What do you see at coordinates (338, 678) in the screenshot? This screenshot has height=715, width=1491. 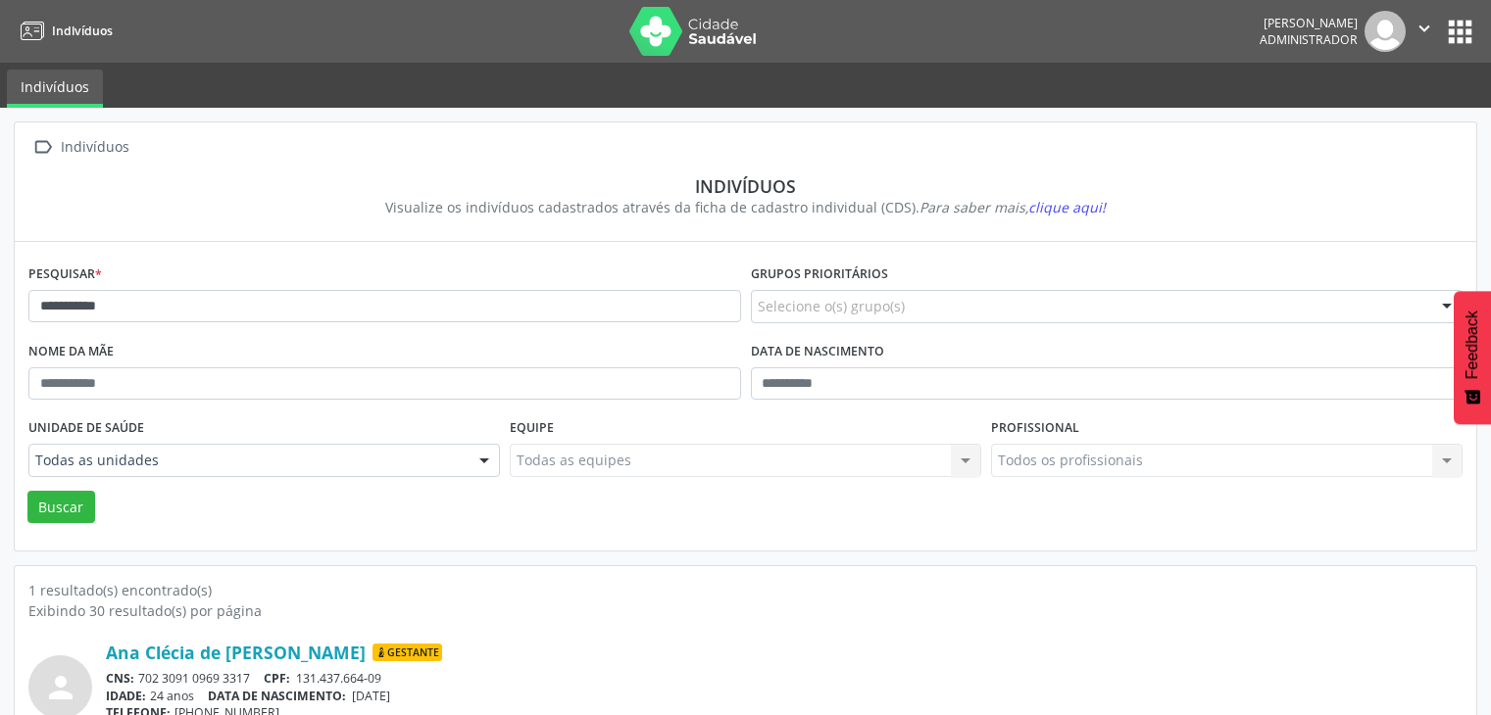 I see `span: 131.437.664-09` at bounding box center [338, 678].